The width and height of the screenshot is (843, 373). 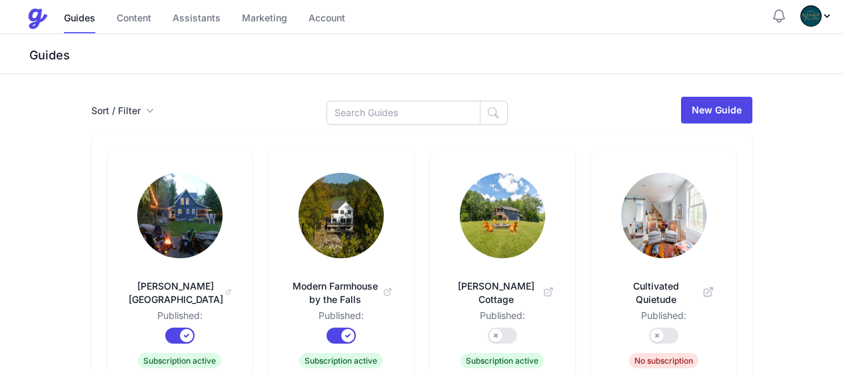 I want to click on a: New Guide, so click(x=717, y=110).